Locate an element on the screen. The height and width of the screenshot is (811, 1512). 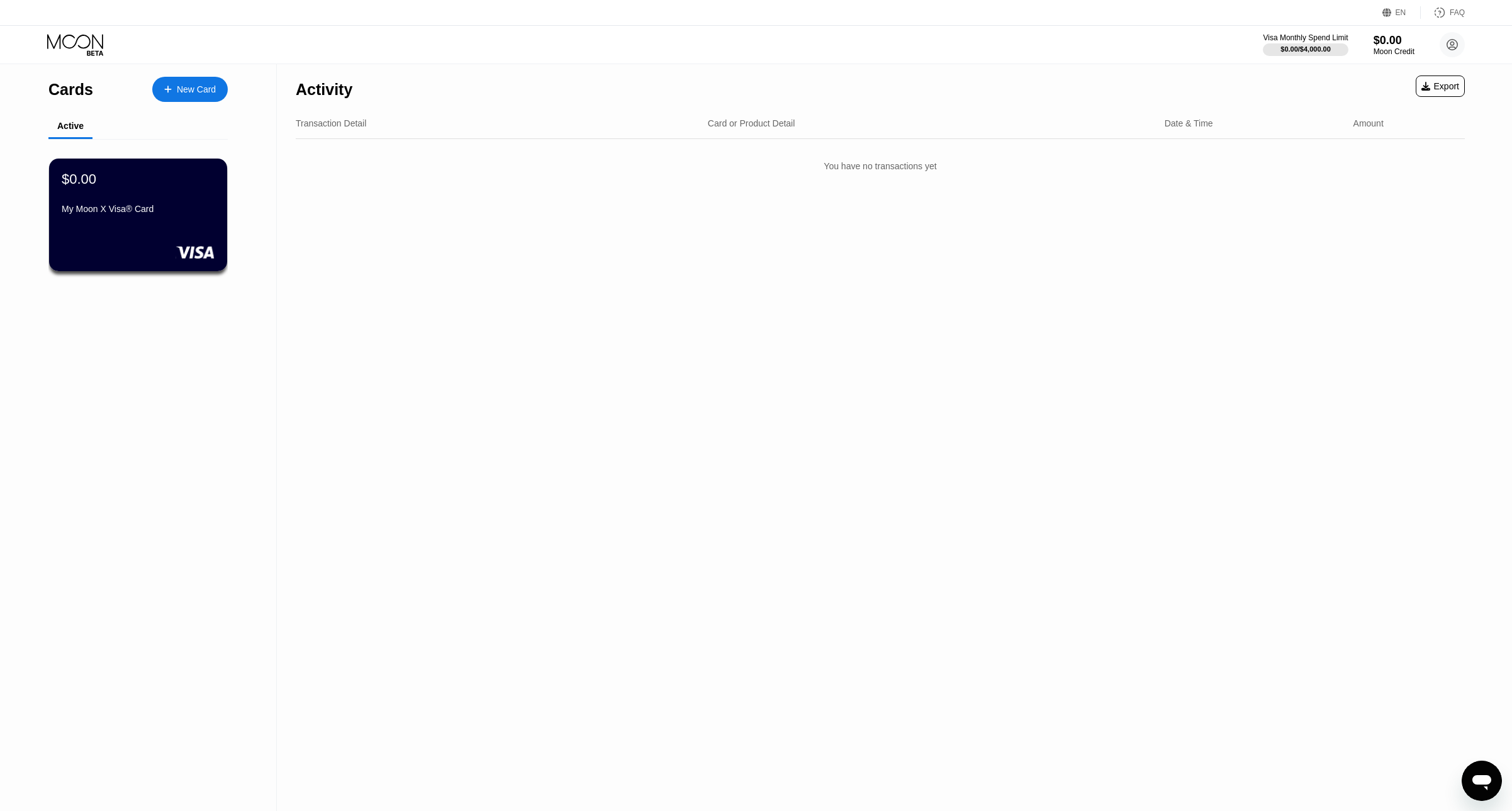
div: $0.00Moon Credit is located at coordinates (1393, 45).